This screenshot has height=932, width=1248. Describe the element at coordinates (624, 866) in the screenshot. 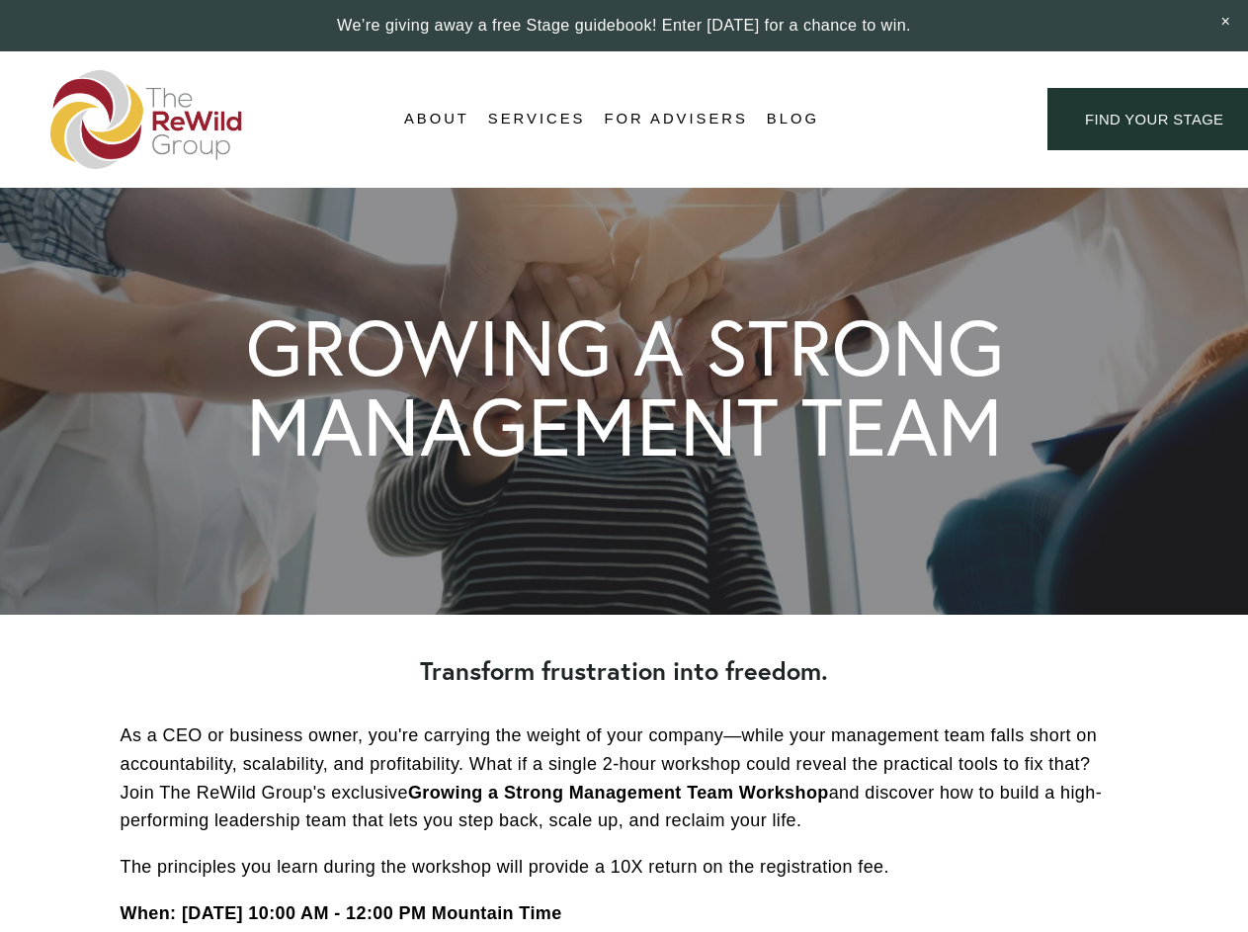

I see `p: The principles you learn during the workshop will provide a 10X return on the registration fee.` at that location.